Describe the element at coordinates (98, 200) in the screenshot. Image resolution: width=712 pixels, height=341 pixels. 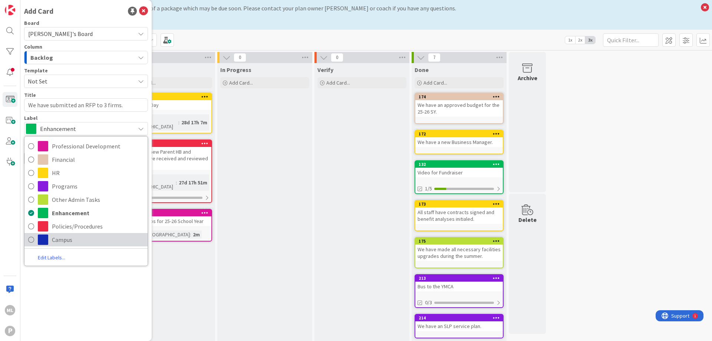
I see `span: Other Admin Tasks` at that location.